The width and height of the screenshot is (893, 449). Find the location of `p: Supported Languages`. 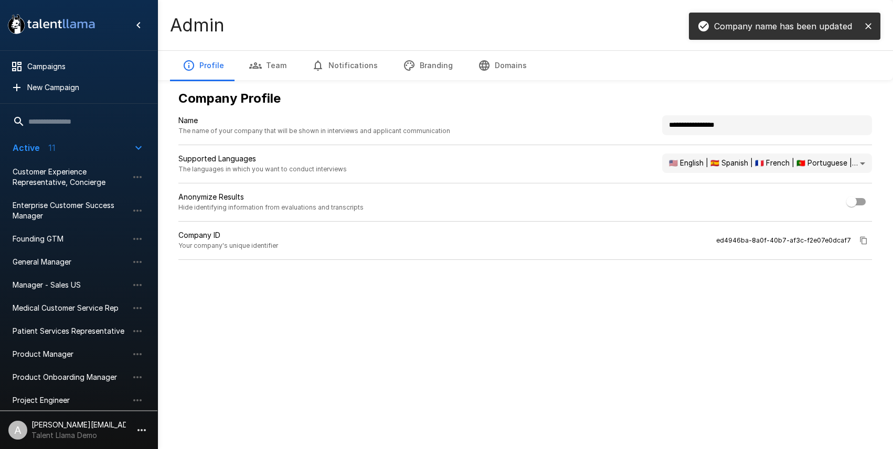

p: Supported Languages is located at coordinates (262, 159).